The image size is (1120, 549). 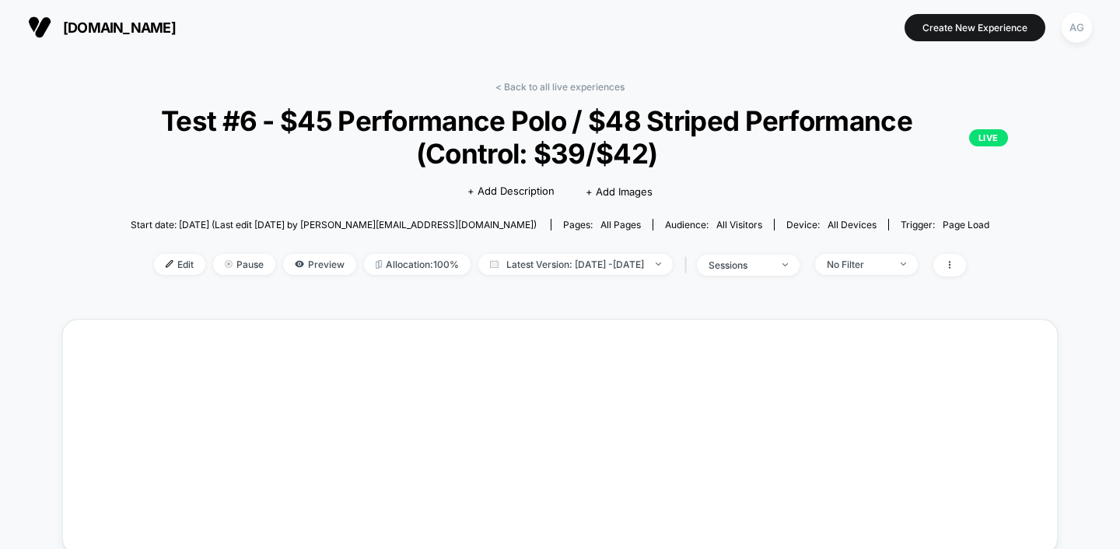 I want to click on img: calendar, so click(x=494, y=264).